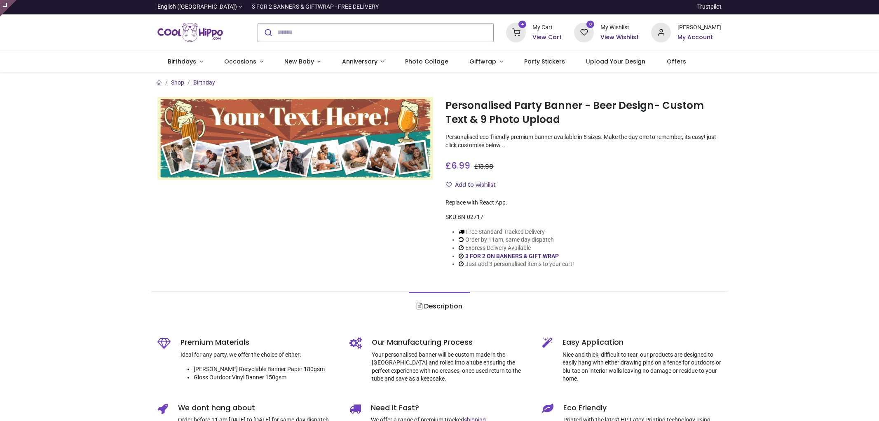 The width and height of the screenshot is (879, 421). Describe the element at coordinates (449, 185) in the screenshot. I see `i: Add to wishlist` at that location.